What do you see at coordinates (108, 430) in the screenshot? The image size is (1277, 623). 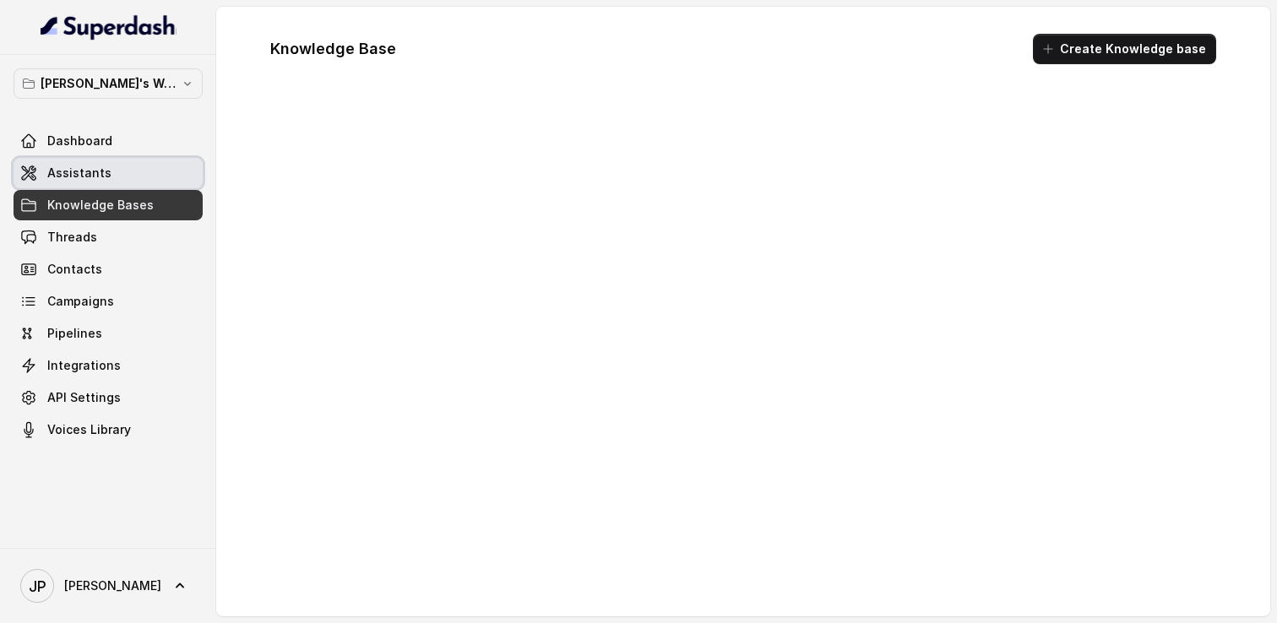 I see `a: Voices Library` at bounding box center [108, 430].